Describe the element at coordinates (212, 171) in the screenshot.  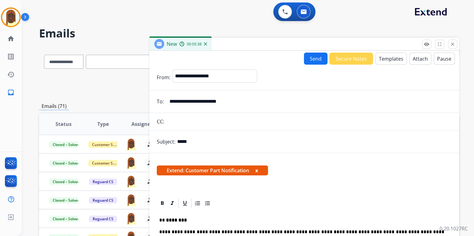
I see `span: Extend: Customer Part Notification` at that location.